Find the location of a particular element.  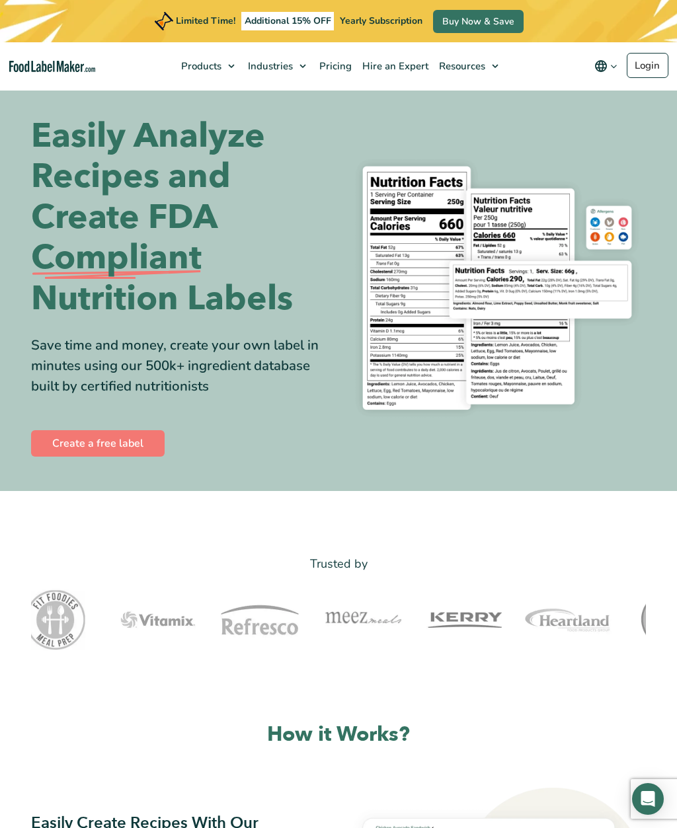

span: Yearly Subscription is located at coordinates (381, 20).